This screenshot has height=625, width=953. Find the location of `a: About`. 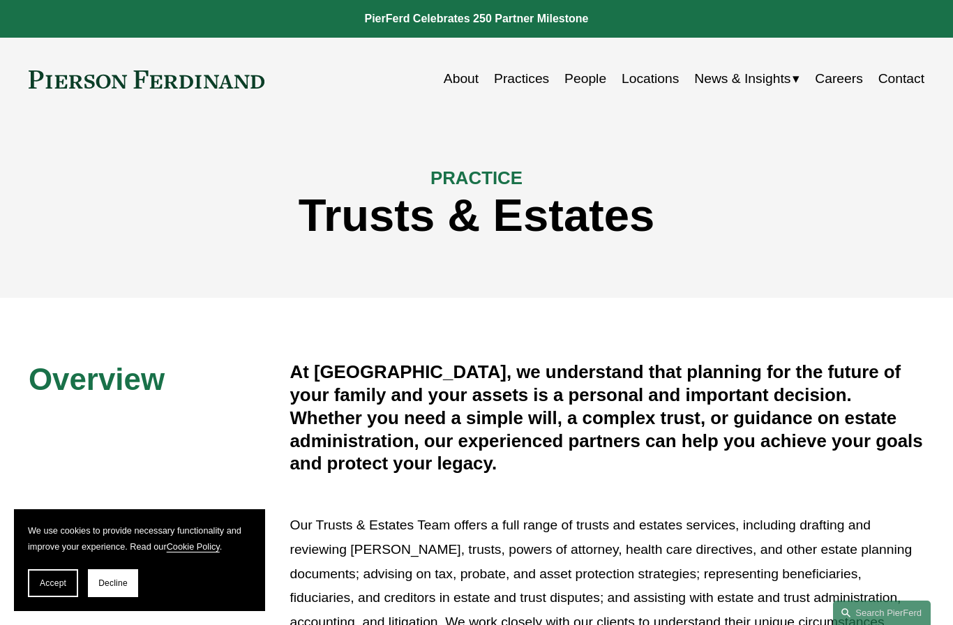

a: About is located at coordinates (461, 79).